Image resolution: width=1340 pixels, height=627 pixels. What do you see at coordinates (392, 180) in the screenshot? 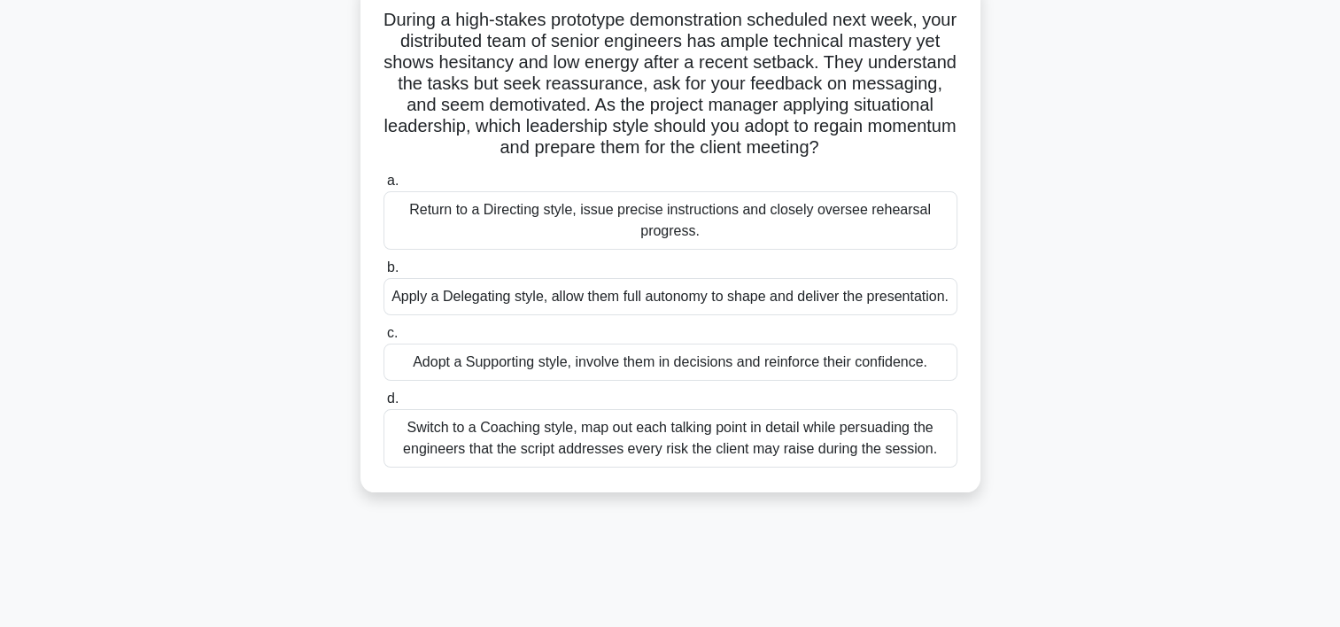
I see `span: a.` at bounding box center [392, 180].